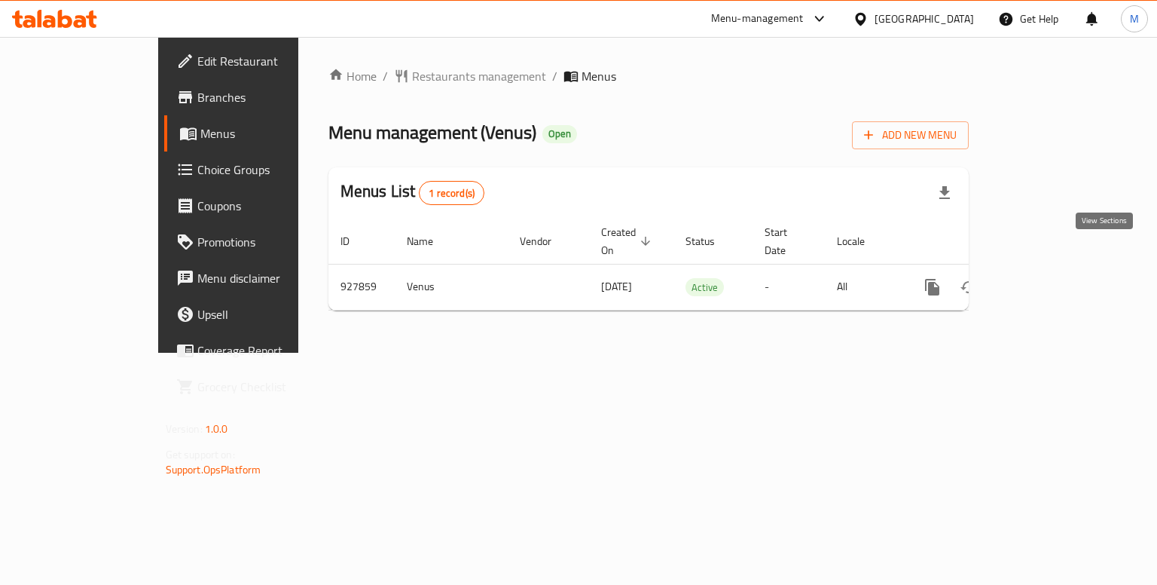  I want to click on span: Coverage Report, so click(268, 350).